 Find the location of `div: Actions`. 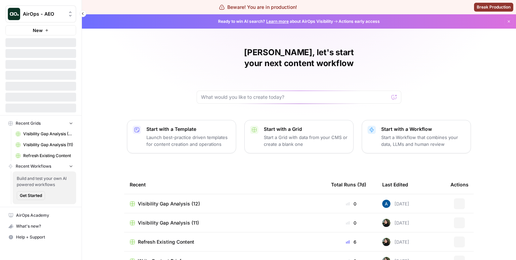

div: Actions is located at coordinates (459, 184).